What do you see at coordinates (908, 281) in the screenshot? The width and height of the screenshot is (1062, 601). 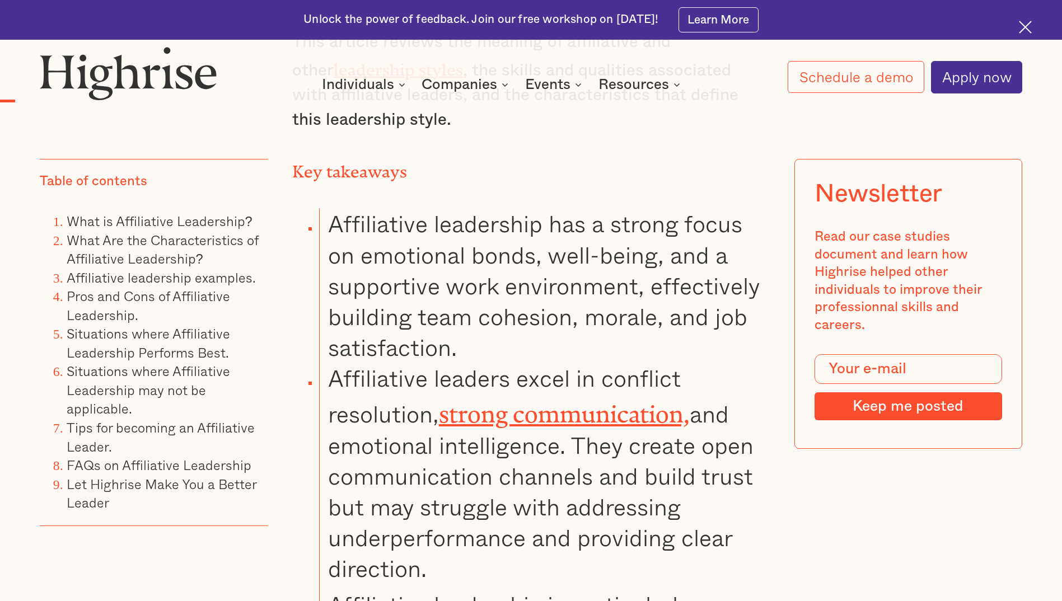 I see `div: Read our case studies document and learn how Highrise helped other individuals to improve their p...` at bounding box center [908, 281].